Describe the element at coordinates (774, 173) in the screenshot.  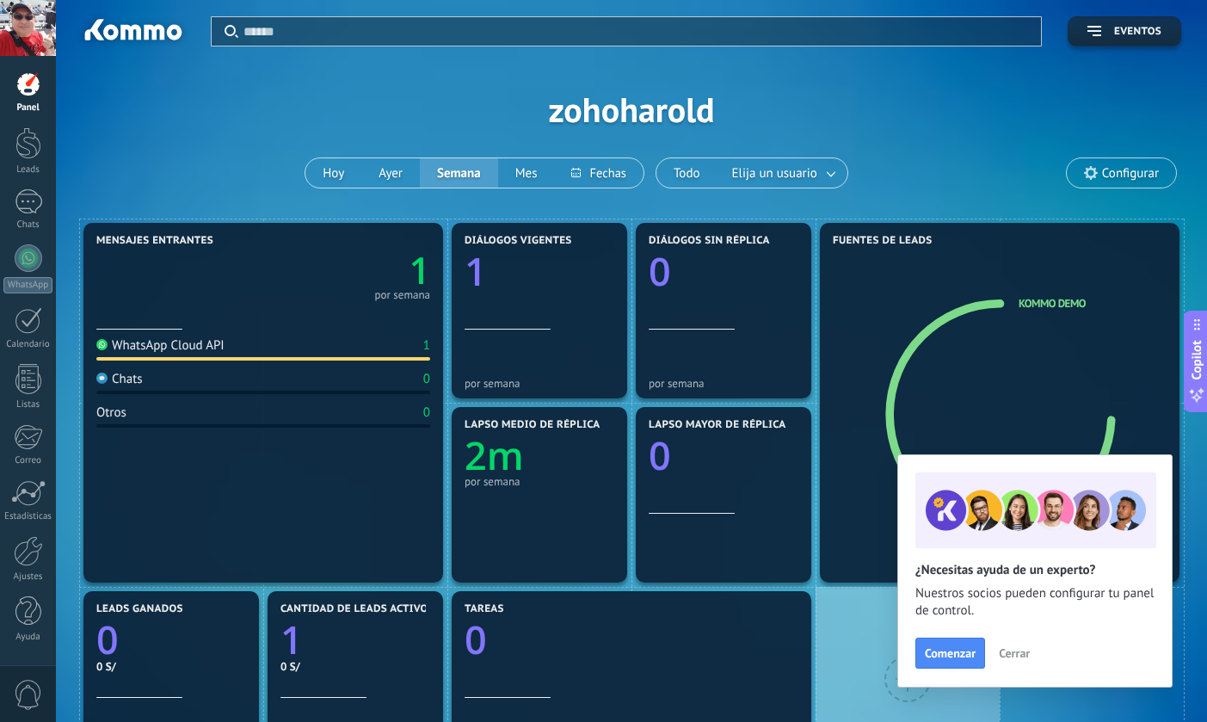
I see `span: Elija un usuario` at that location.